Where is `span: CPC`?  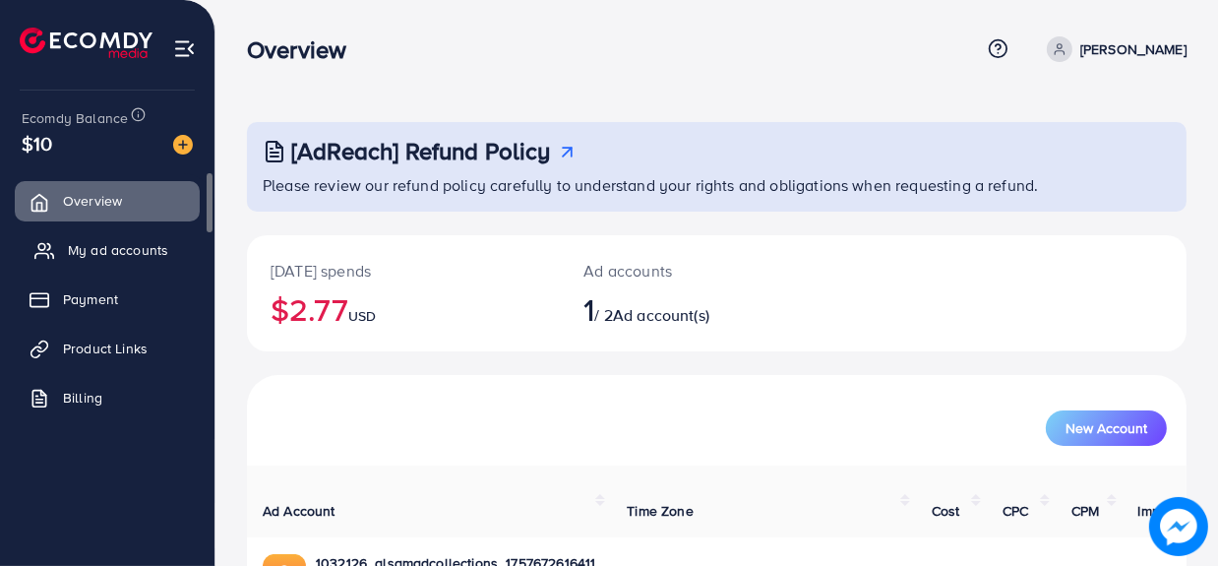 span: CPC is located at coordinates (1015, 511).